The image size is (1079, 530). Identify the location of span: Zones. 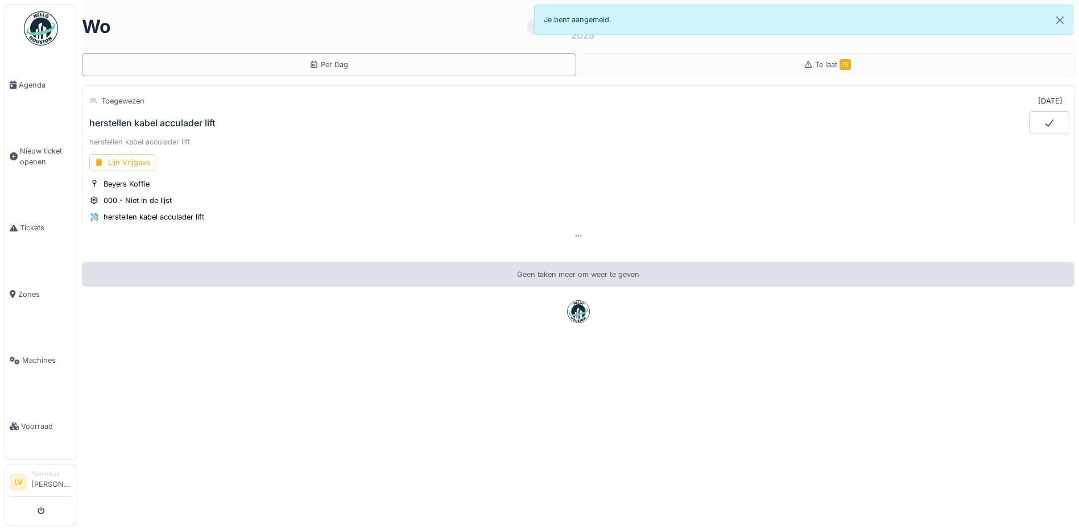
(45, 294).